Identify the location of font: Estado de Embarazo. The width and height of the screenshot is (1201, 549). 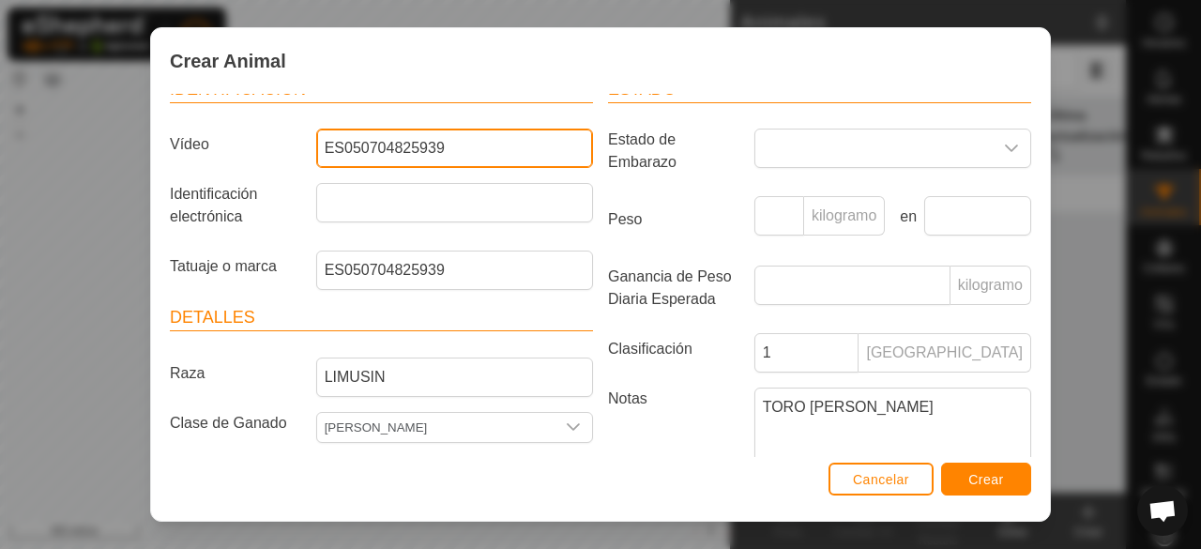
(642, 150).